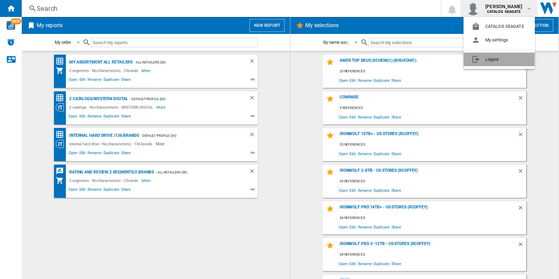  Describe the element at coordinates (499, 26) in the screenshot. I see `button: CATALOG SEAGATE` at that location.